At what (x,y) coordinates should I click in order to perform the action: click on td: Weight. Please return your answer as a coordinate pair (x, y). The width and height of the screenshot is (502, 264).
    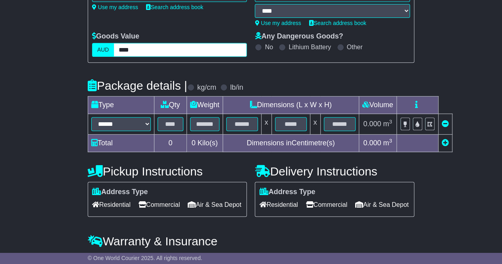
    Looking at the image, I should click on (204, 105).